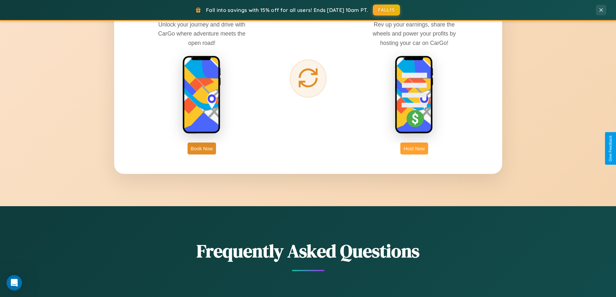 The width and height of the screenshot is (616, 297). I want to click on h2: Frequently Asked Questions, so click(308, 251).